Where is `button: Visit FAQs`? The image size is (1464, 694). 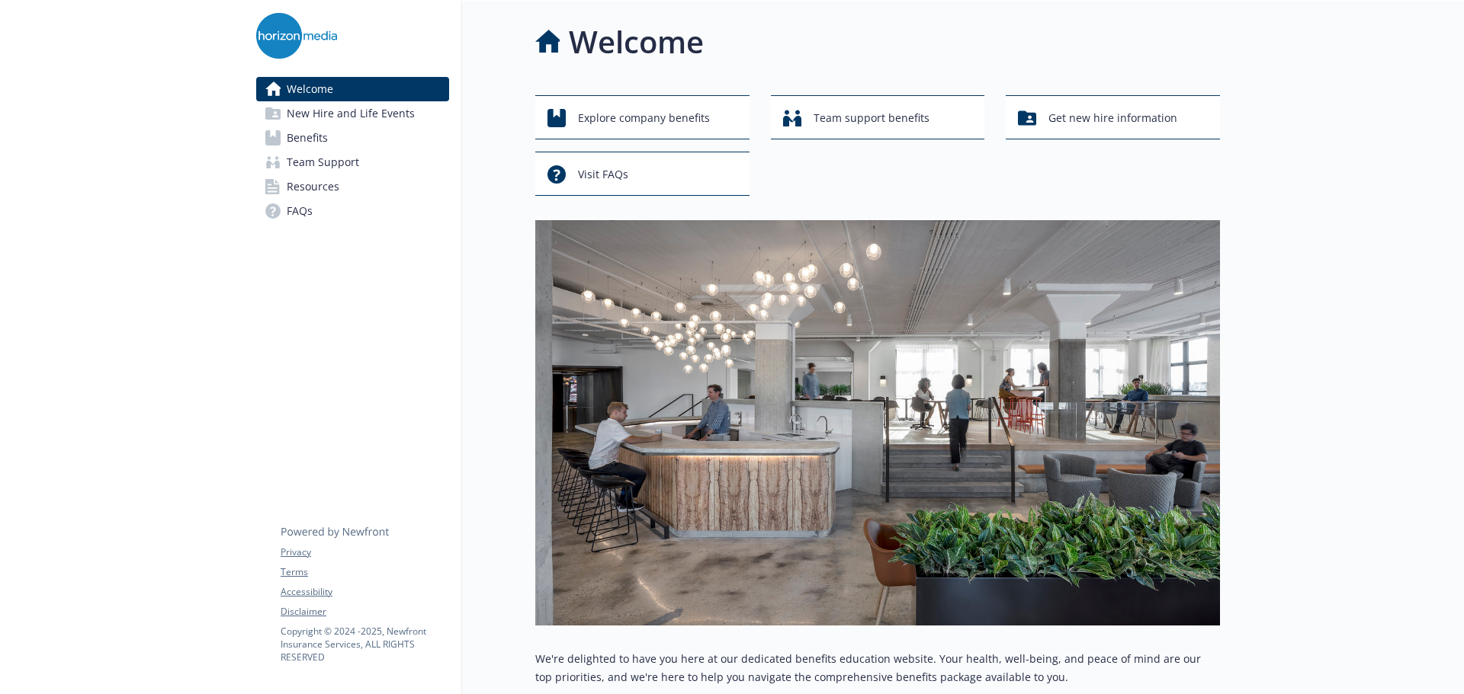 button: Visit FAQs is located at coordinates (642, 174).